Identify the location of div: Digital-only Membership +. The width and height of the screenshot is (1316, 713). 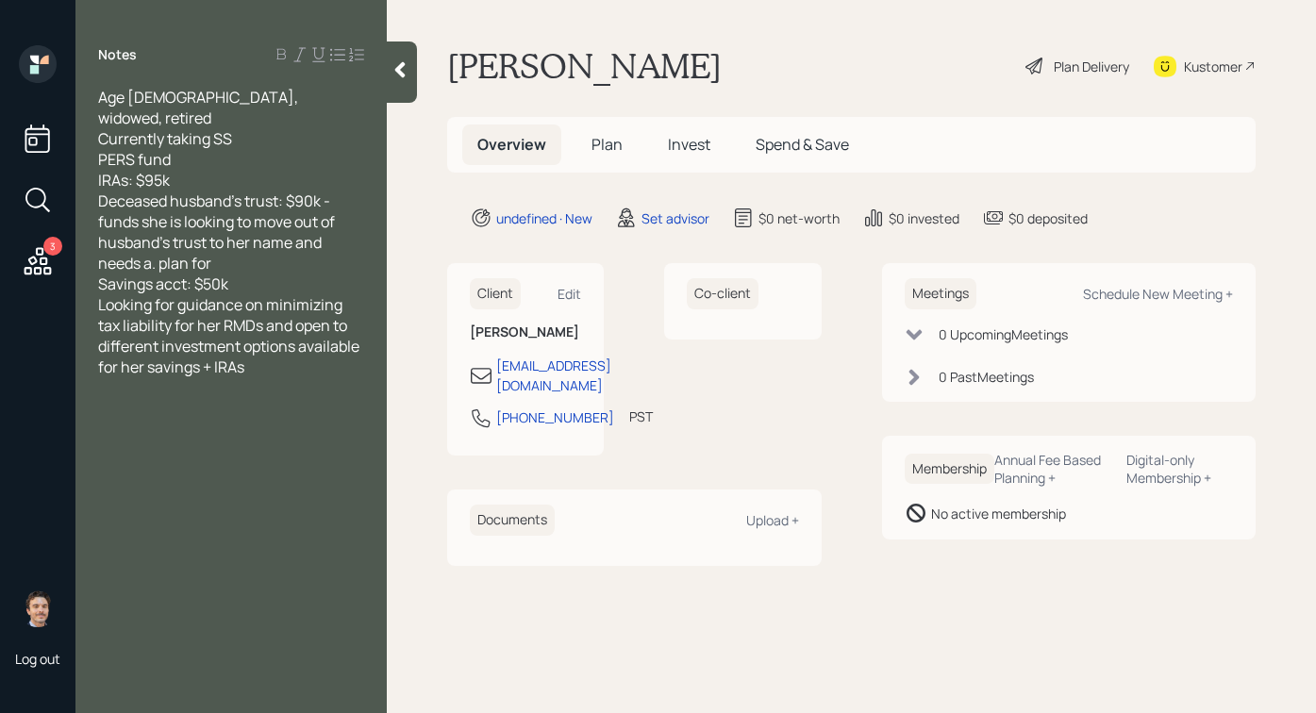
(1179, 469).